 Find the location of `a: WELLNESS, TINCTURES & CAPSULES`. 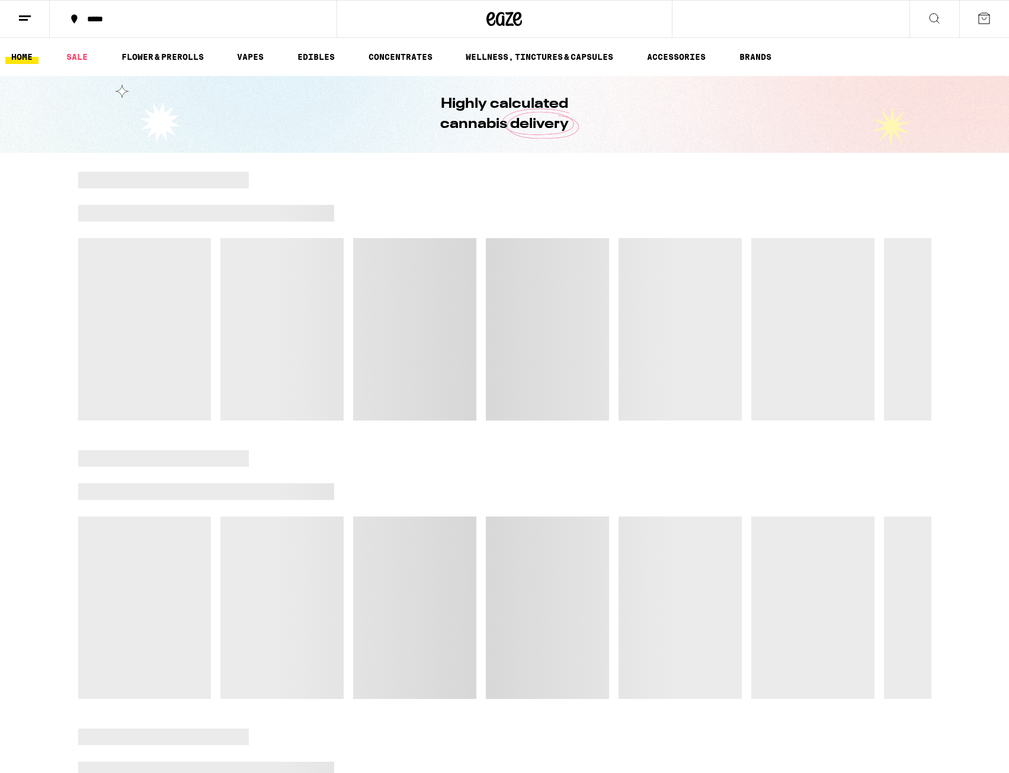

a: WELLNESS, TINCTURES & CAPSULES is located at coordinates (539, 57).